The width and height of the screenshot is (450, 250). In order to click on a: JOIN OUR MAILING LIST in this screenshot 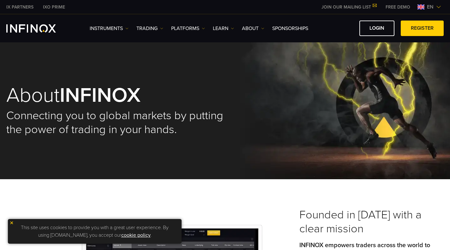, I will do `click(349, 7)`.